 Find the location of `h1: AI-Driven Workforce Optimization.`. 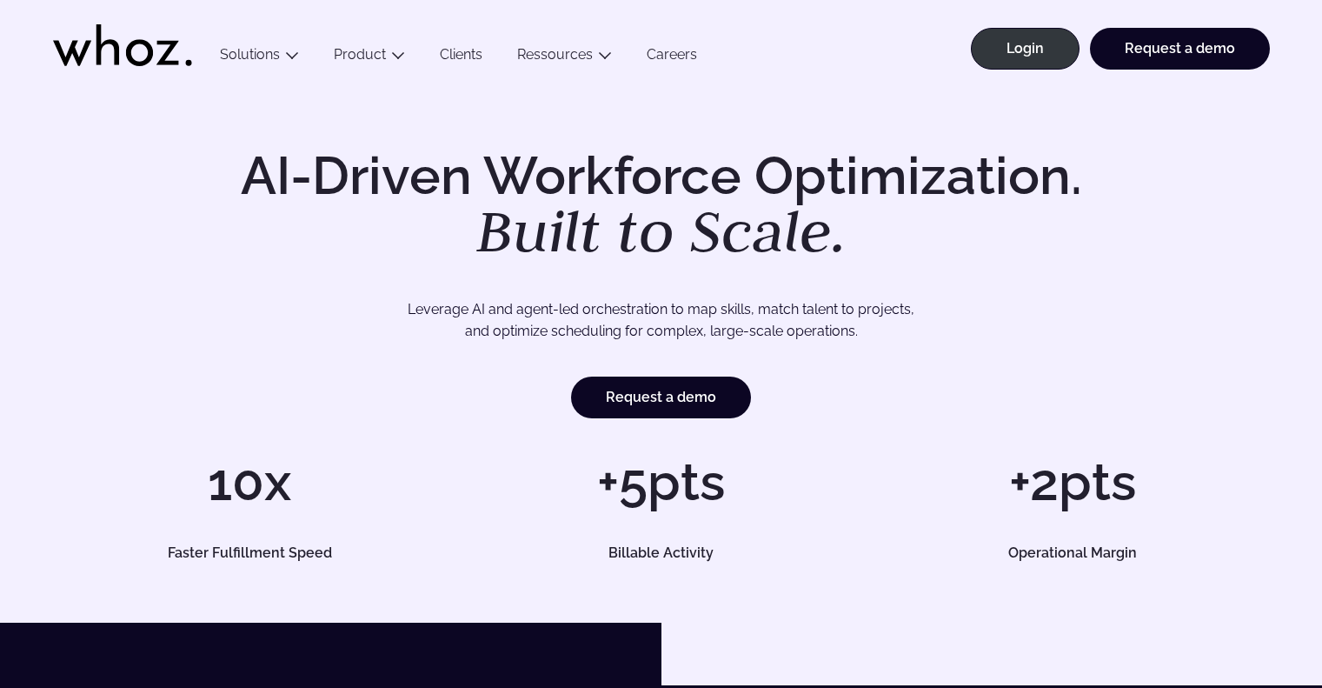

h1: AI-Driven Workforce Optimization. is located at coordinates (662, 205).